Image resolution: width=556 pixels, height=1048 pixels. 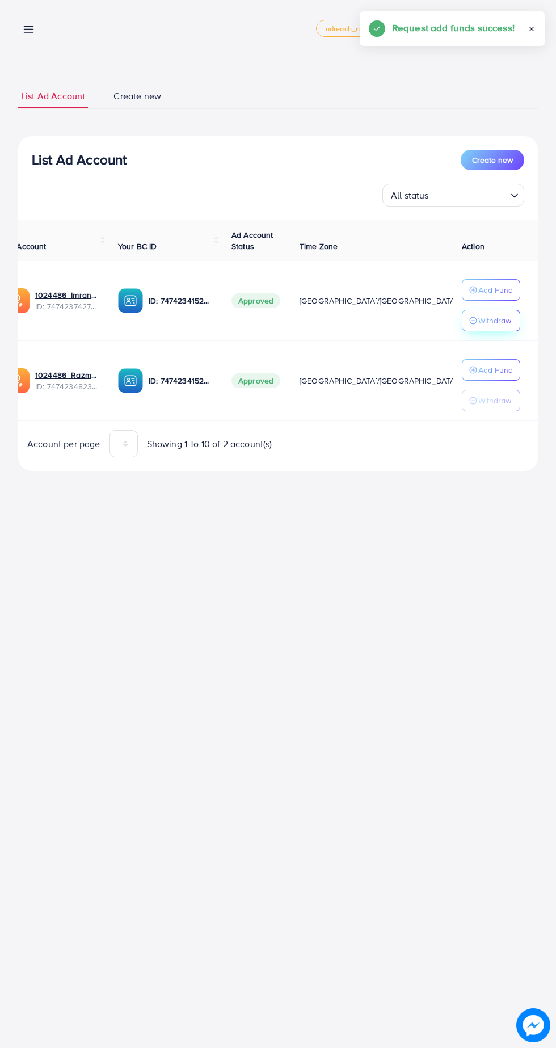 I want to click on h3: List Ad Account, so click(x=79, y=159).